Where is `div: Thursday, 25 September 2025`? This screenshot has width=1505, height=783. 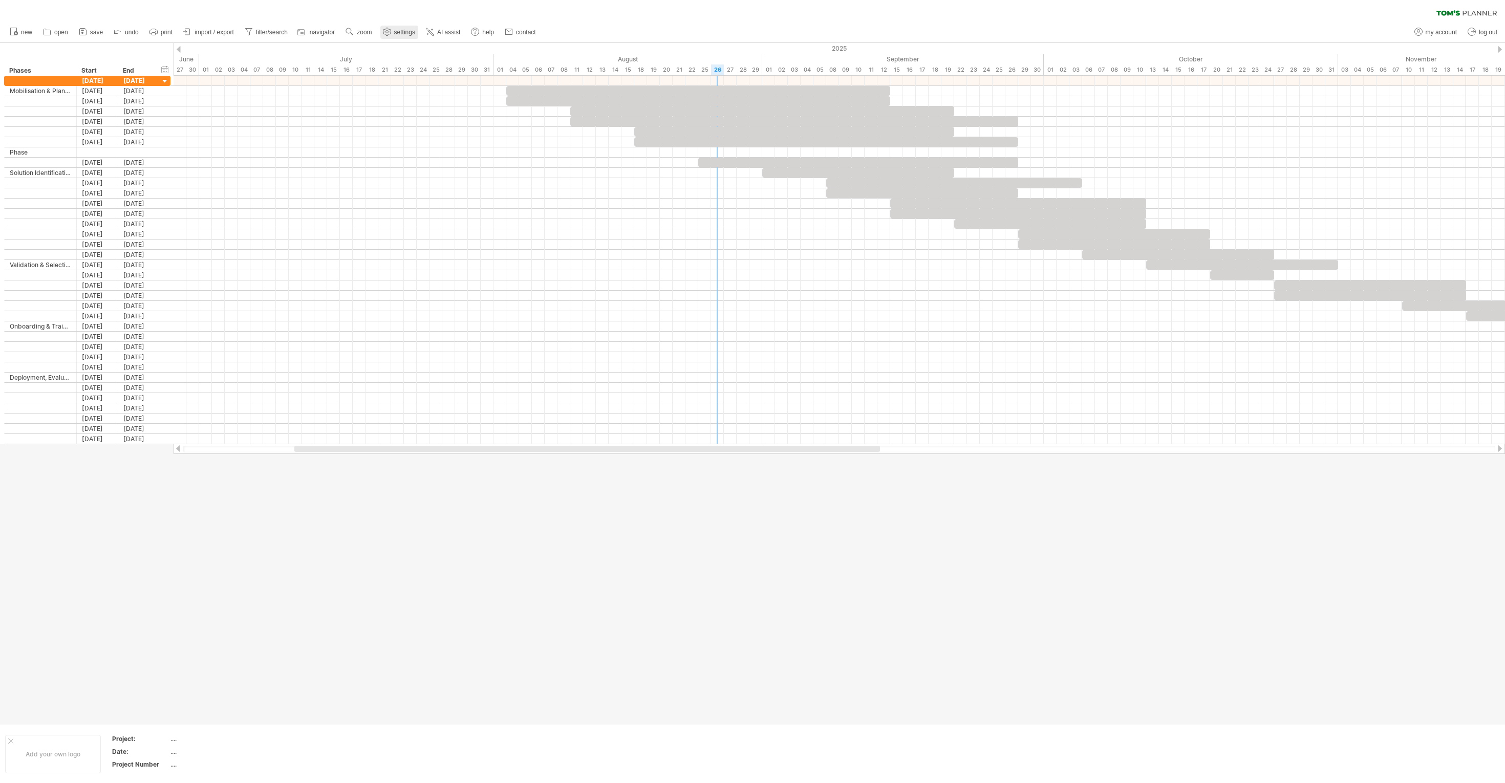 div: Thursday, 25 September 2025 is located at coordinates (999, 70).